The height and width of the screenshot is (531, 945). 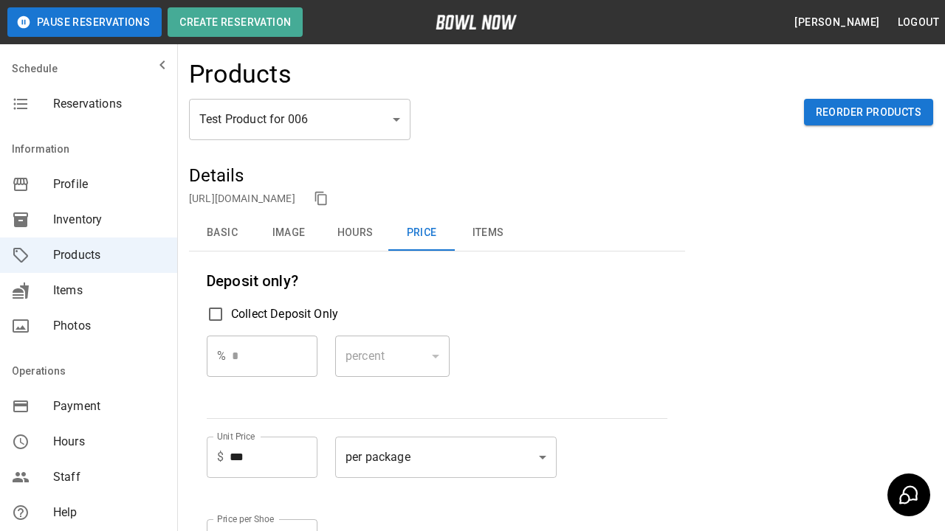 I want to click on span: Hours, so click(x=109, y=442).